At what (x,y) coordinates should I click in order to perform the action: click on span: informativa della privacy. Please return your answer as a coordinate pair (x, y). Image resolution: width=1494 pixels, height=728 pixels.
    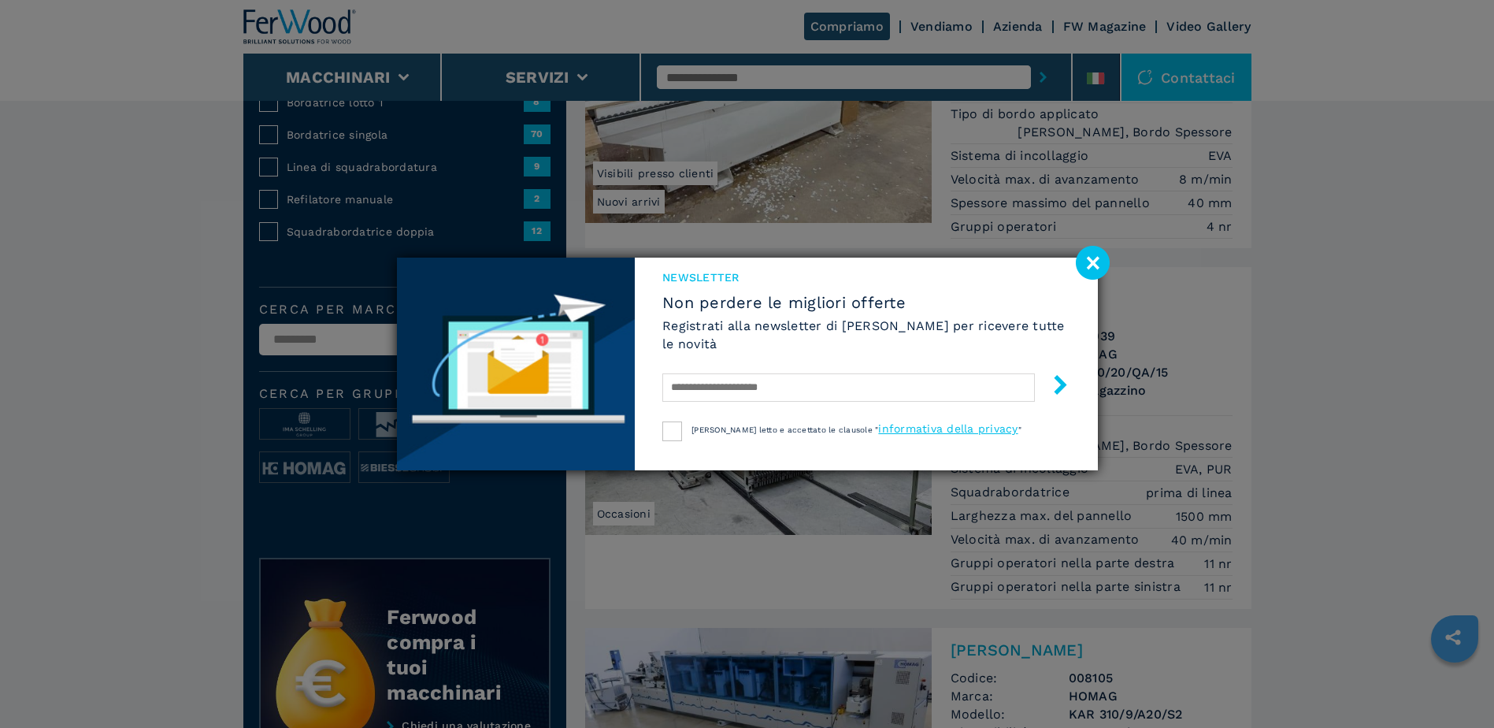
    Looking at the image, I should click on (947, 428).